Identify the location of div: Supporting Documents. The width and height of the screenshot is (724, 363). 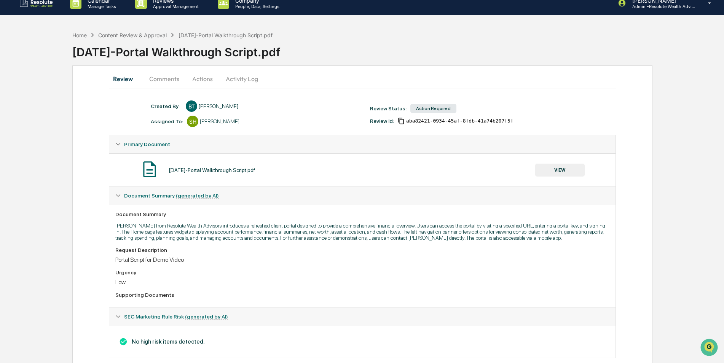
(362, 295).